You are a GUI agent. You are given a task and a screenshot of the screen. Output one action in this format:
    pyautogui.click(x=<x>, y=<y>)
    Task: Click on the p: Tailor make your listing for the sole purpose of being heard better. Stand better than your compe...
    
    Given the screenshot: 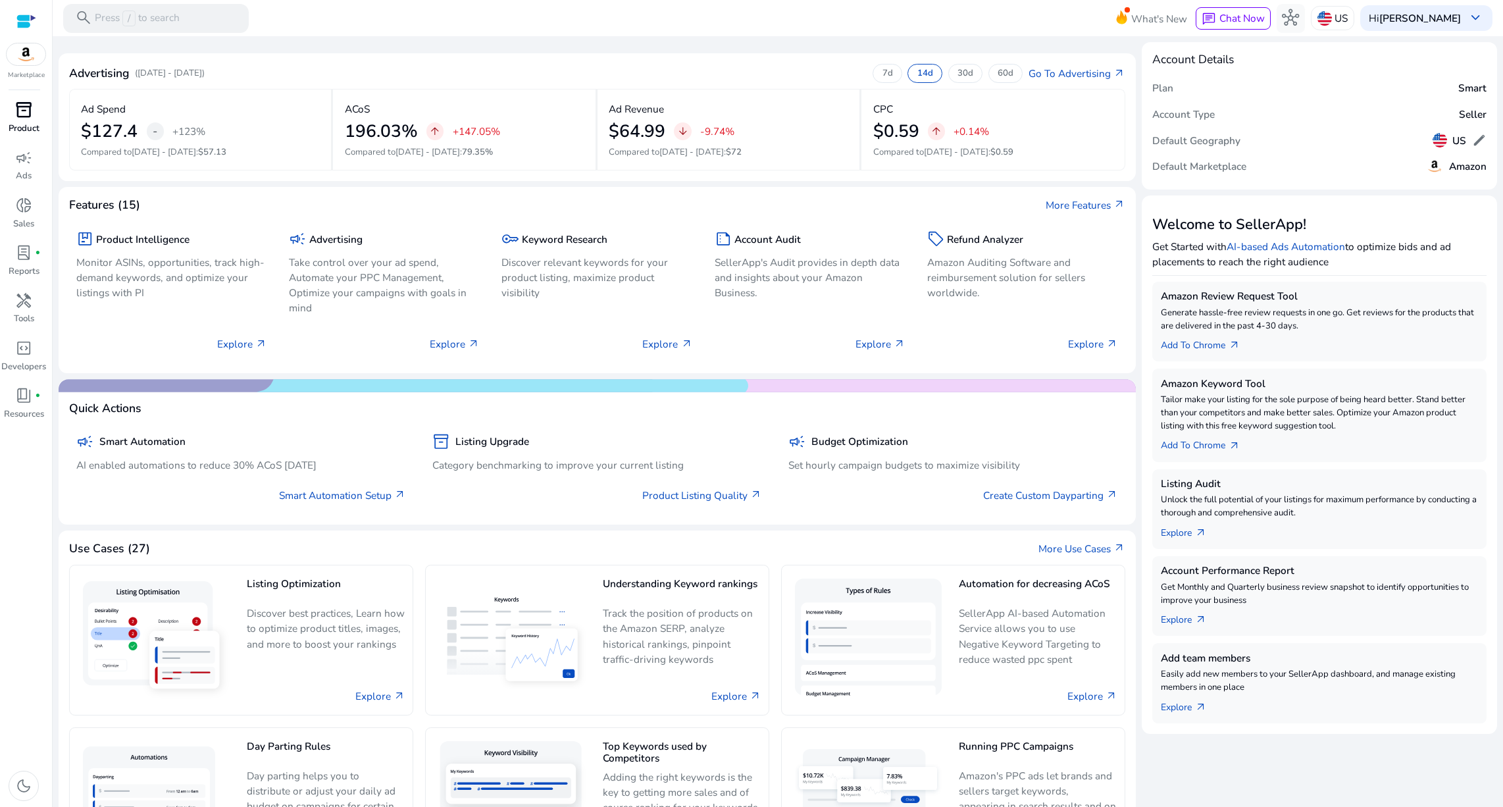 What is the action you would take?
    pyautogui.click(x=1319, y=413)
    